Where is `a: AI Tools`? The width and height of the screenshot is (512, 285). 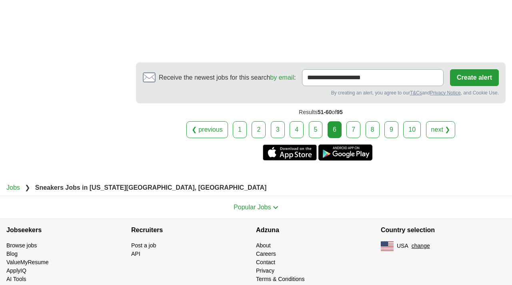 a: AI Tools is located at coordinates (16, 279).